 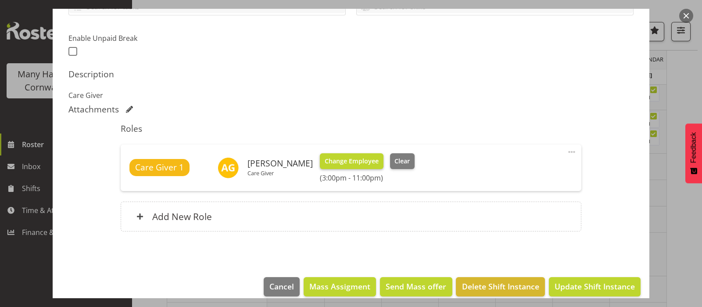 I want to click on button: Cancel, so click(x=282, y=286).